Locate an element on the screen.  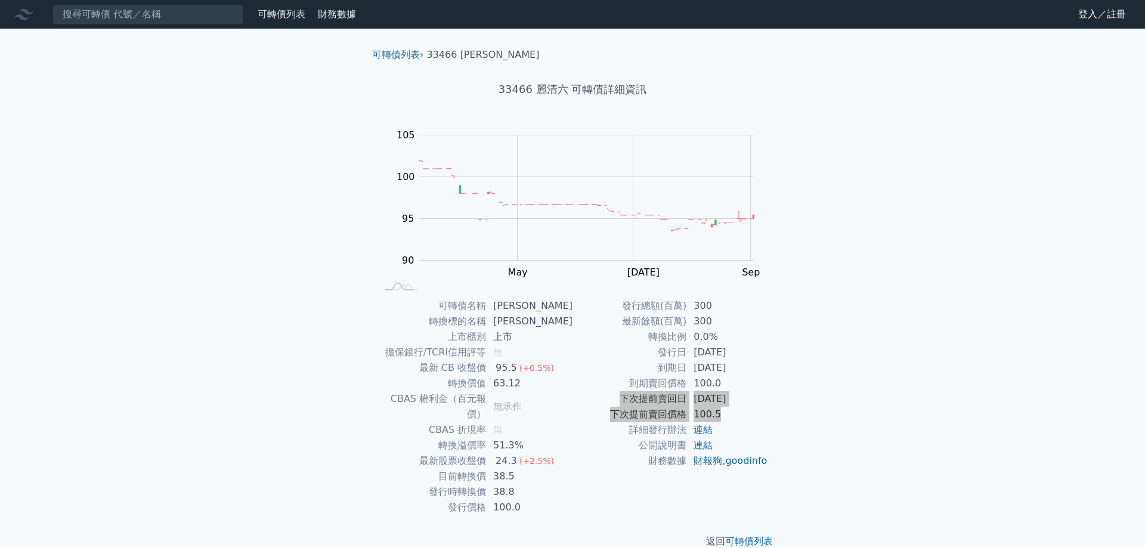
td: 63.12 is located at coordinates (529, 384).